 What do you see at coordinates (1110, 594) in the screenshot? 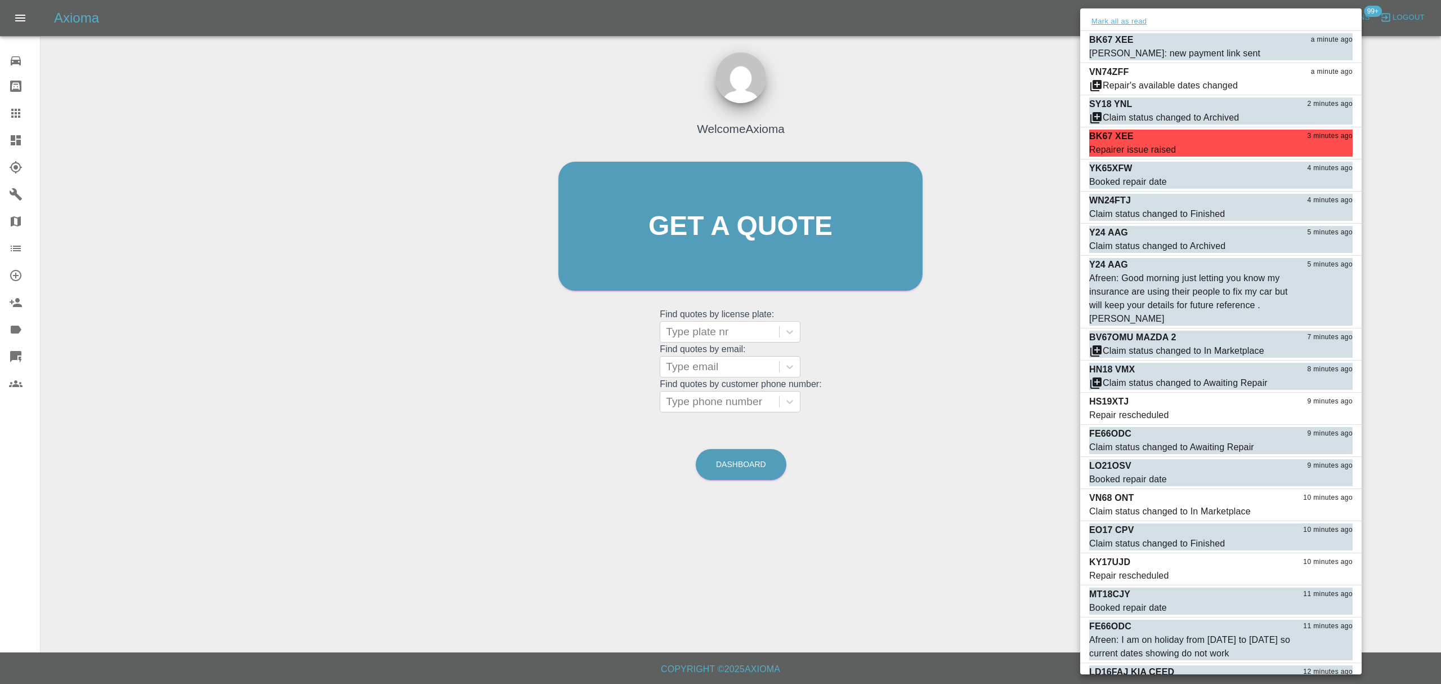
I see `p: MT18CJY` at bounding box center [1110, 594].